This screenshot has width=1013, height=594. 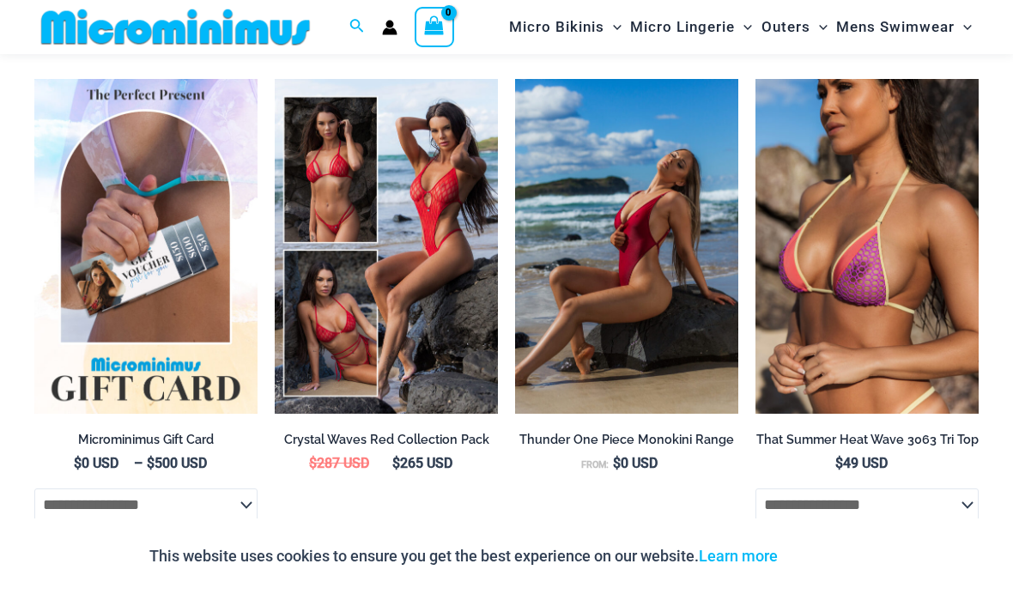 I want to click on a: Mens SwimwearMenu ToggleMenu Toggle, so click(x=904, y=27).